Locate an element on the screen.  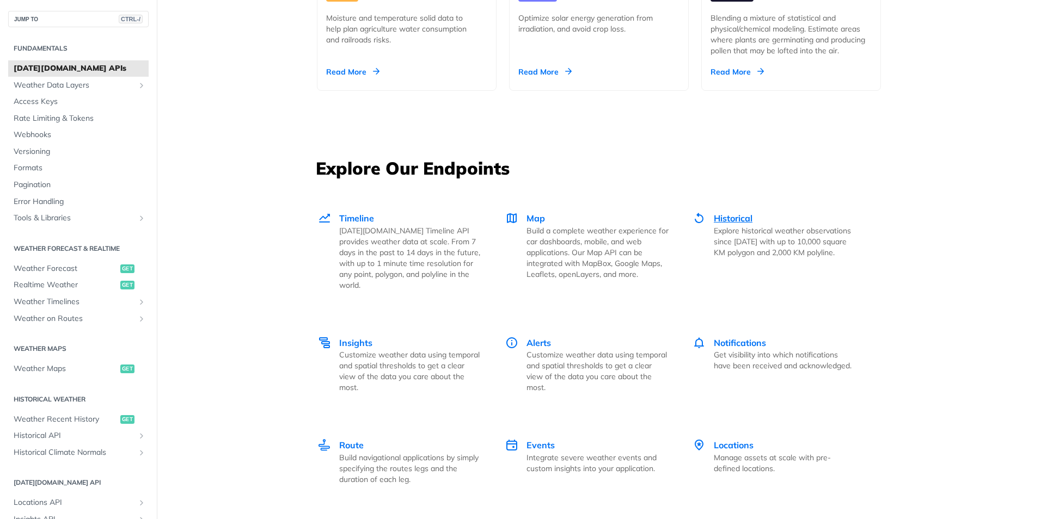
span: Notifications is located at coordinates (740, 343).